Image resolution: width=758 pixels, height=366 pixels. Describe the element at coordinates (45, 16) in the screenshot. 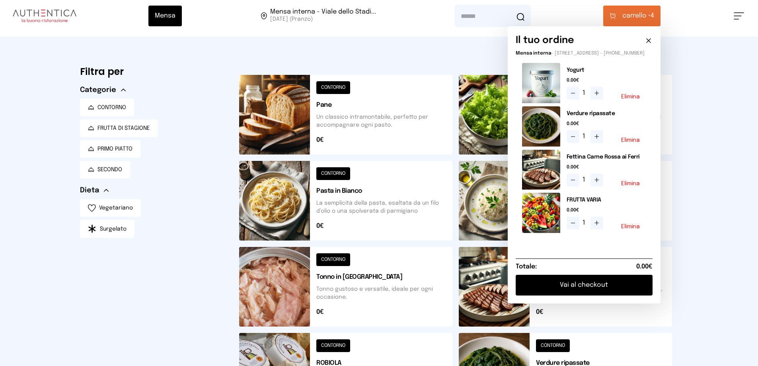

I see `img: logo.8f33a47.png` at that location.